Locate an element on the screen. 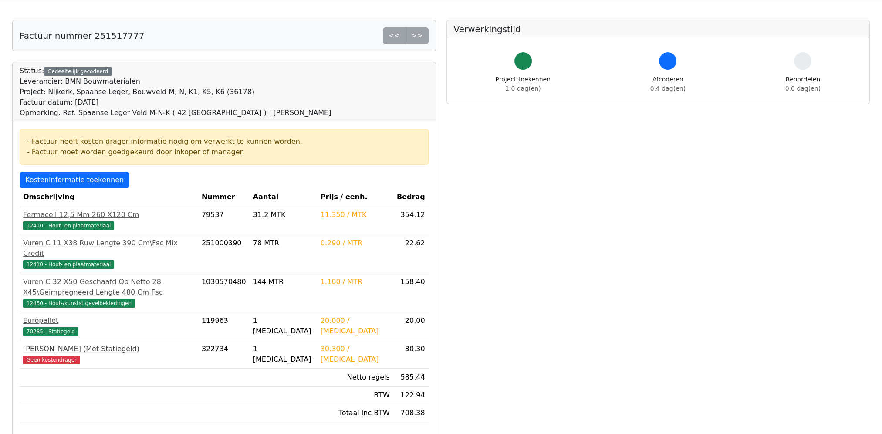  div: Vuren C 32 X50 Geschaafd Op Netto 28 X45\Geimpregneerd Lengte 480 Cm Fsc is located at coordinates (109, 287).